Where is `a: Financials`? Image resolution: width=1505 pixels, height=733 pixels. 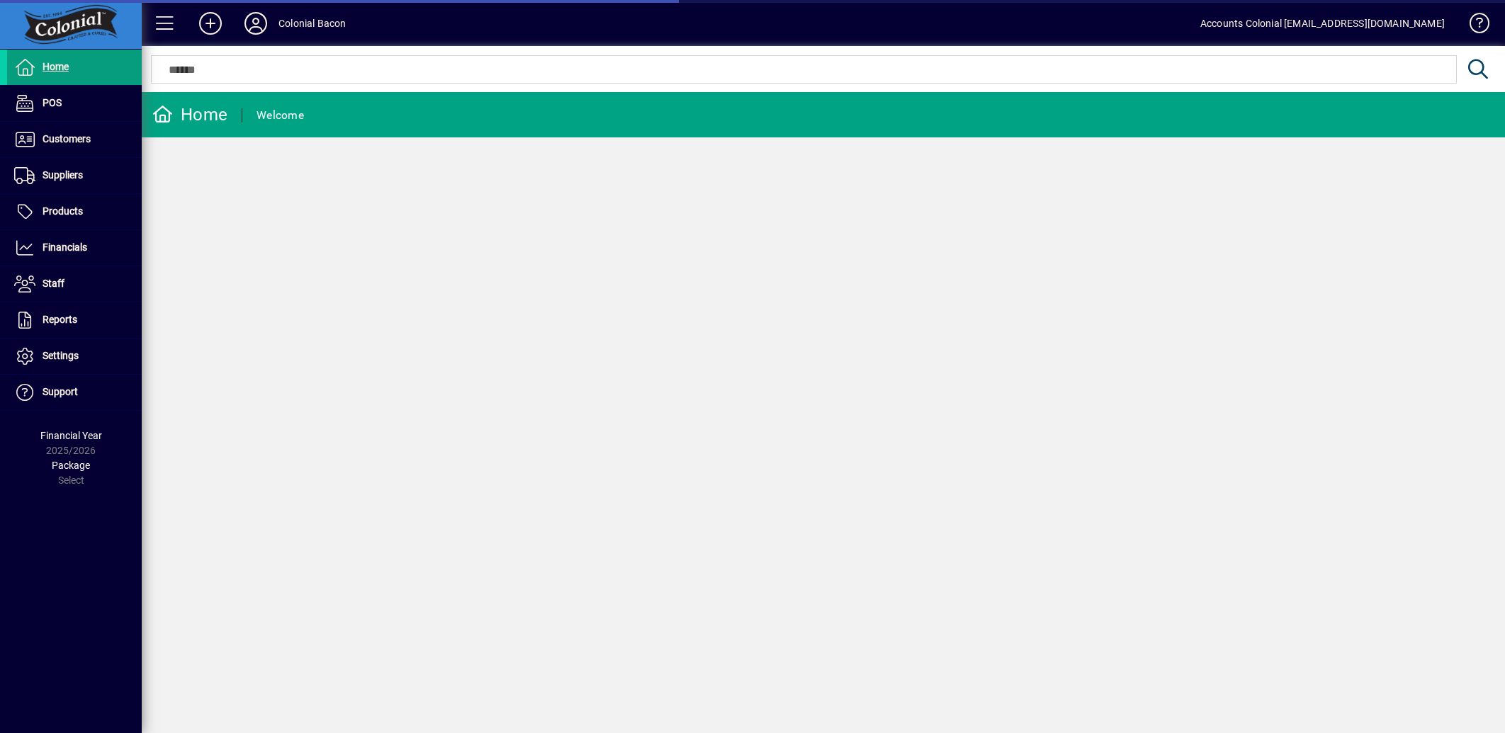 a: Financials is located at coordinates (74, 248).